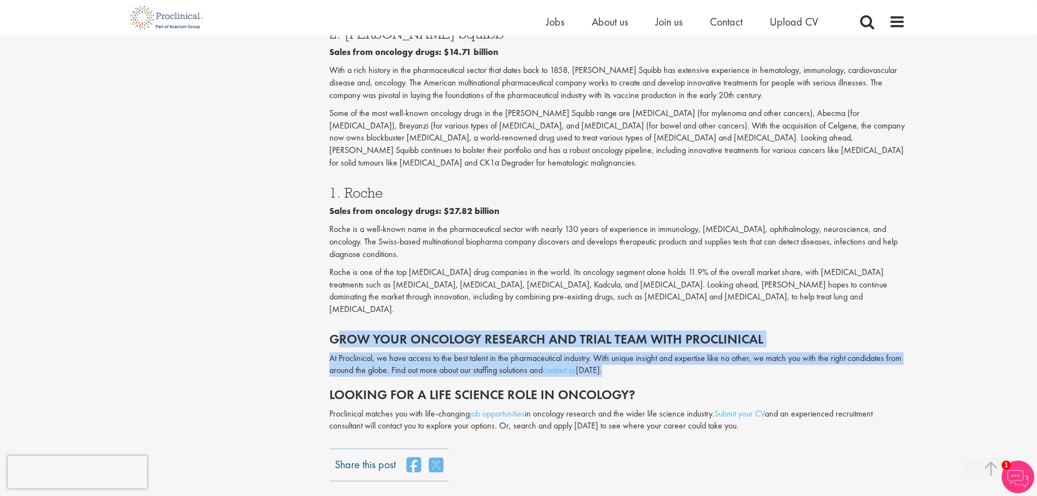 This screenshot has width=1037, height=496. I want to click on label: Share this post, so click(365, 461).